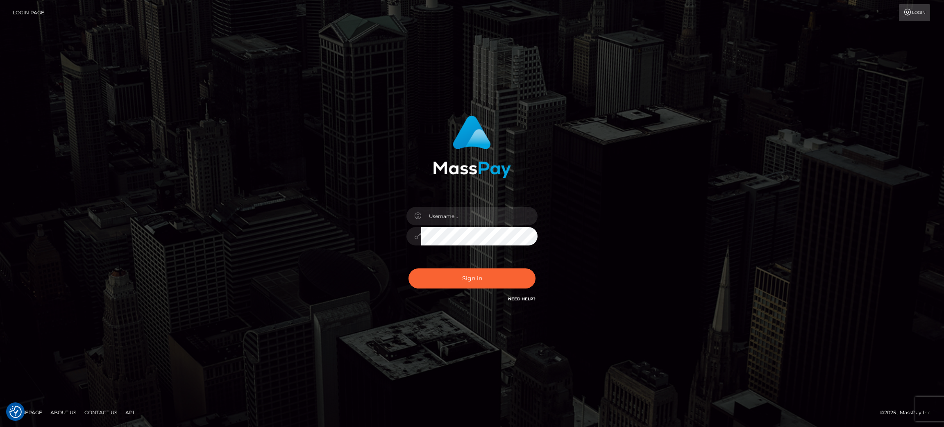  I want to click on a: Need Help?, so click(522, 299).